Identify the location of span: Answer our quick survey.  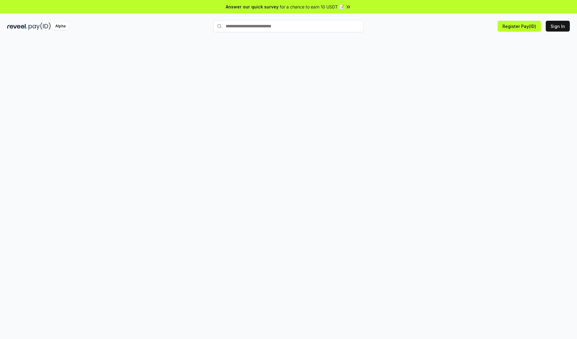
(252, 7).